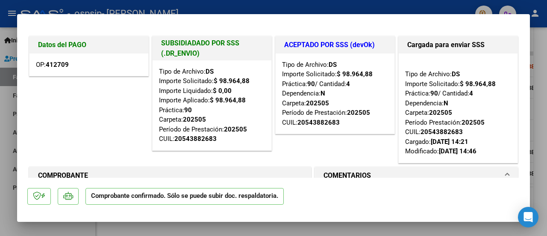  I want to click on h1: Cargada para enviar SSS, so click(458, 45).